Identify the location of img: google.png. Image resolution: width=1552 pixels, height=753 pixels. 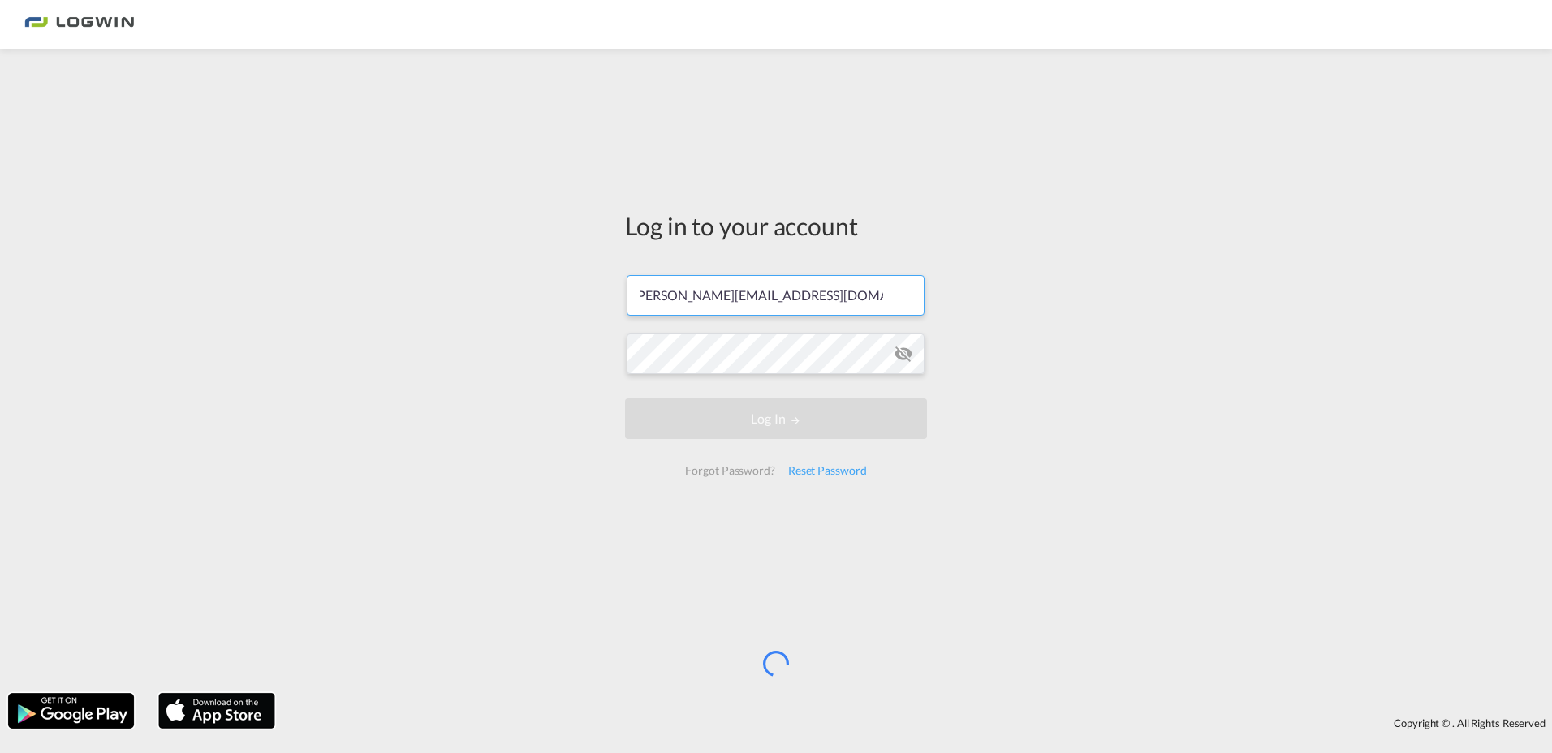
(71, 711).